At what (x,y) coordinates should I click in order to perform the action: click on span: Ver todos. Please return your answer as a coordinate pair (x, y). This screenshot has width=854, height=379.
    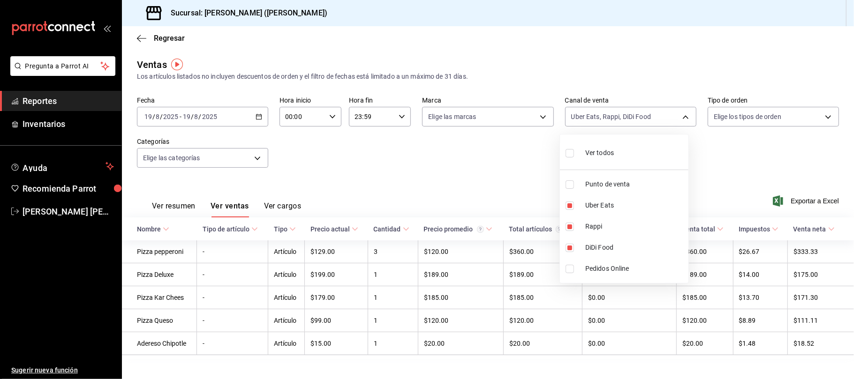
    Looking at the image, I should click on (599, 153).